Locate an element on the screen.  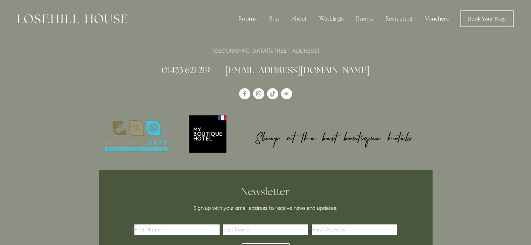
a: Instagram is located at coordinates (259, 94).